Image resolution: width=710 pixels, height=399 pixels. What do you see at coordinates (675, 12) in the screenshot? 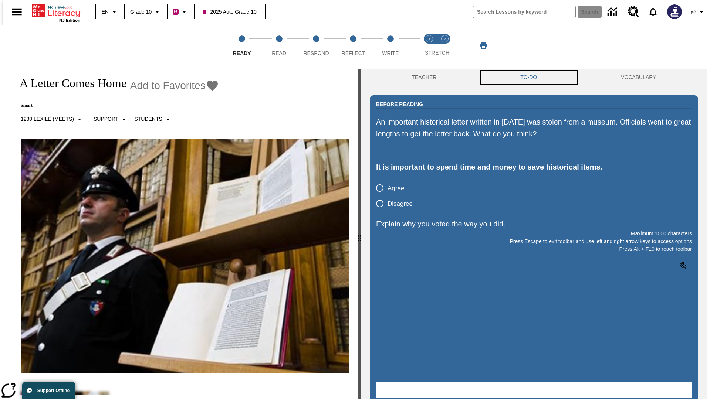
I see `button: Select a new avatar` at bounding box center [675, 12].